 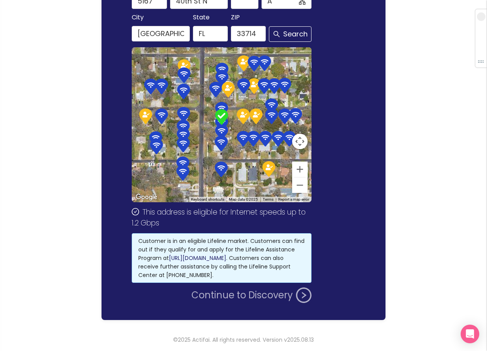 I want to click on span: Map data ©2025, so click(x=243, y=199).